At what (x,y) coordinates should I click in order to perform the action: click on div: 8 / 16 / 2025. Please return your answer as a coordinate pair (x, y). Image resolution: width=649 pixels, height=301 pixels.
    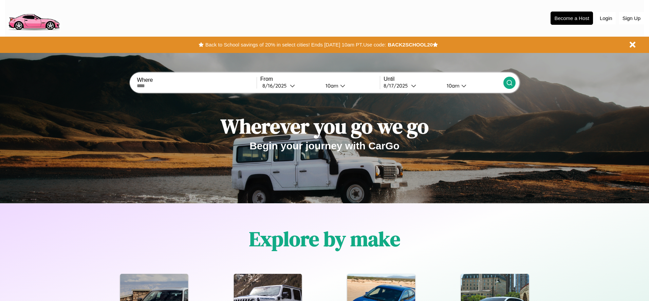
    Looking at the image, I should click on (276, 86).